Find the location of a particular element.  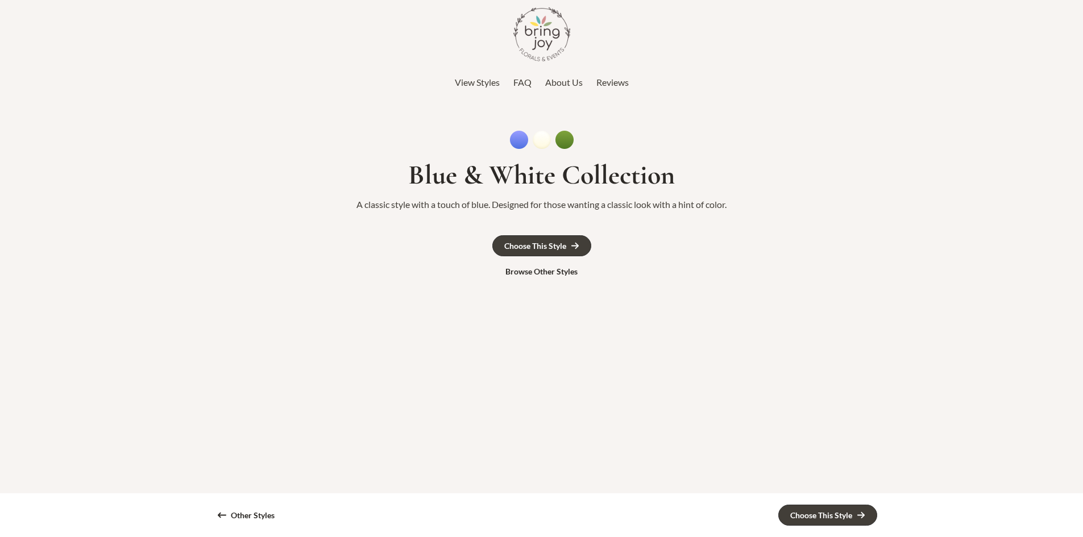

a: About Us is located at coordinates (564, 82).